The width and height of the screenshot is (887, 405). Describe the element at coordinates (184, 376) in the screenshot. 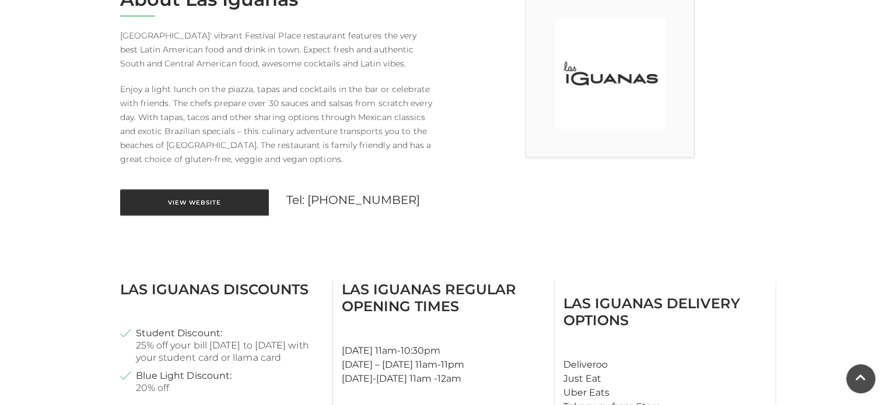

I see `strong: Blue Light Discount:` at that location.